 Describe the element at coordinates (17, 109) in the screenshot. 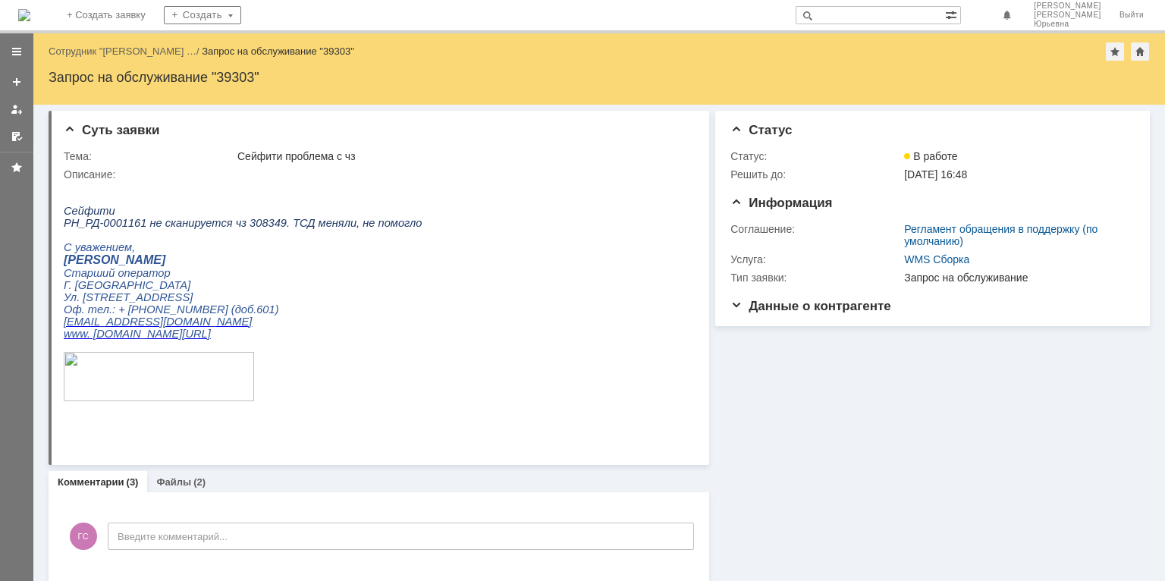

I see `a: Мои заявки` at that location.